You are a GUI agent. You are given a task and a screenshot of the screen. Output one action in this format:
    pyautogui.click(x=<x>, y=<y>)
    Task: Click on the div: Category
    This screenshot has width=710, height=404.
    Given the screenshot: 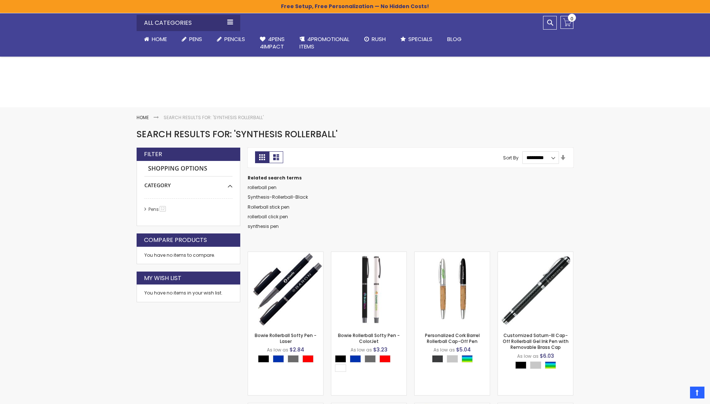 What is the action you would take?
    pyautogui.click(x=188, y=183)
    